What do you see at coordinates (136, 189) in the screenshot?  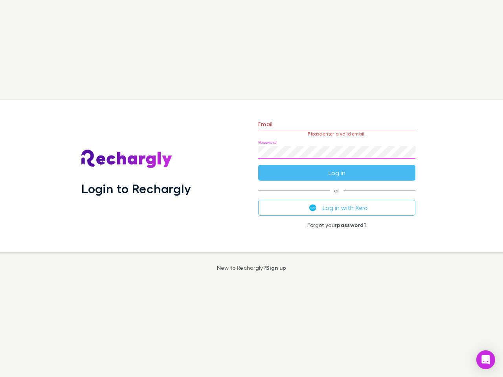 I see `h1: Login to Rechargly` at bounding box center [136, 189].